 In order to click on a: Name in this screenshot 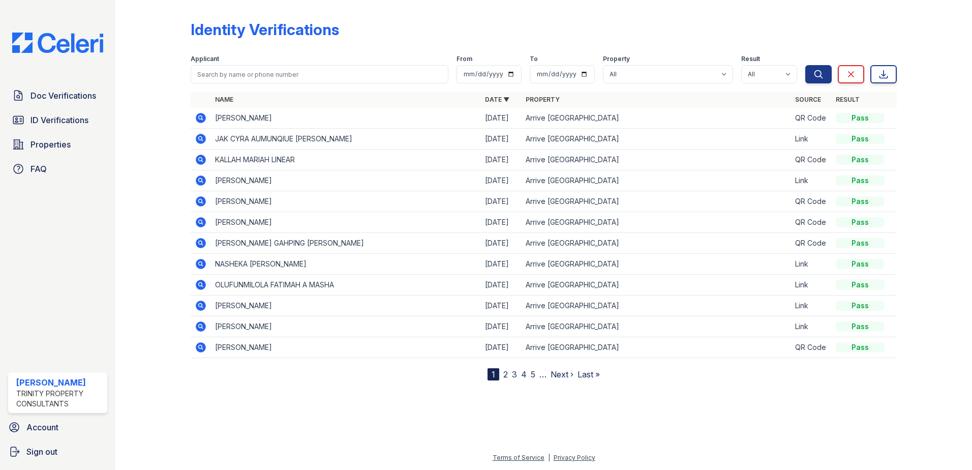, I will do `click(224, 99)`.